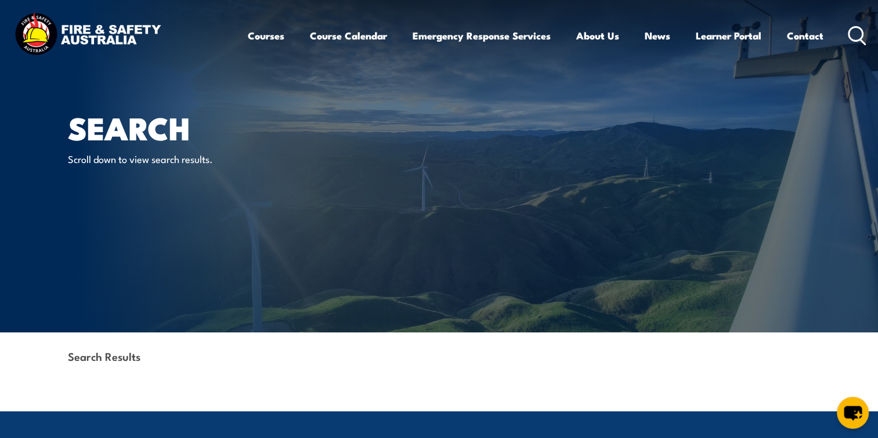  Describe the element at coordinates (173, 158) in the screenshot. I see `p: Scroll down to view search results.` at that location.